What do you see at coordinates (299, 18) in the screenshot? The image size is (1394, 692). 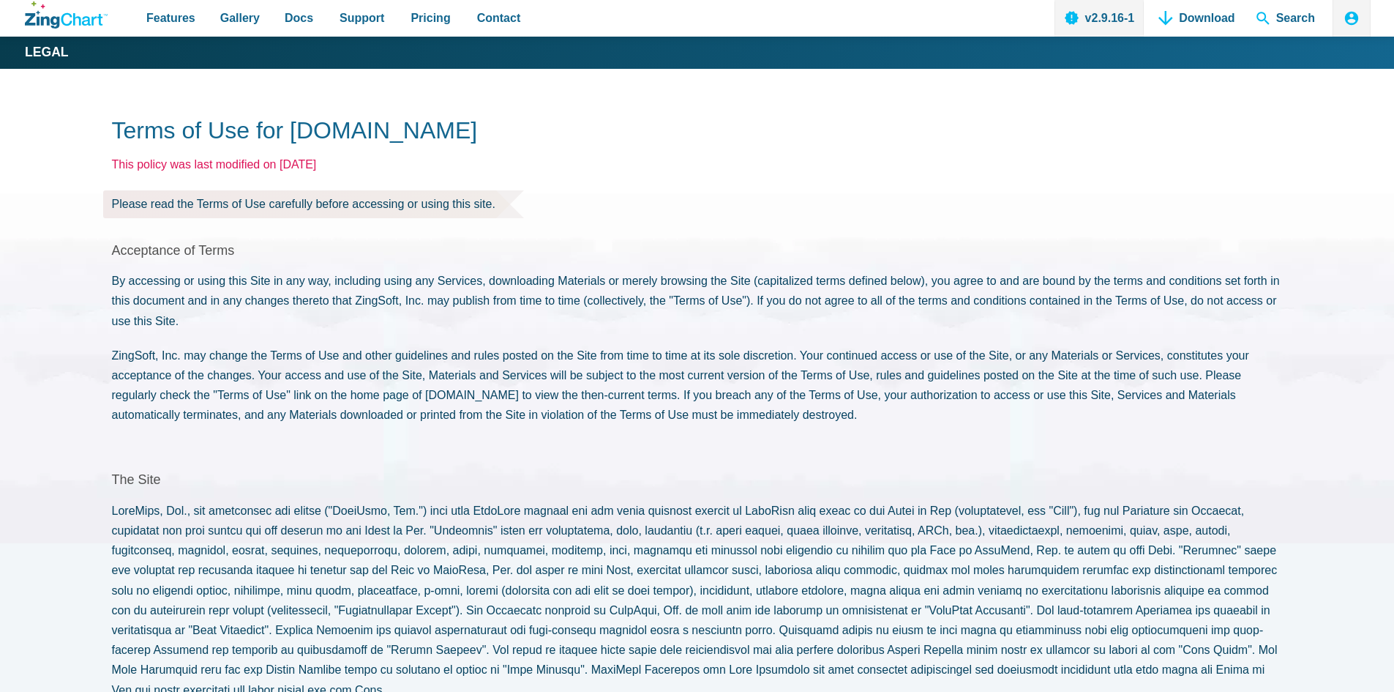 I see `span: Docs` at bounding box center [299, 18].